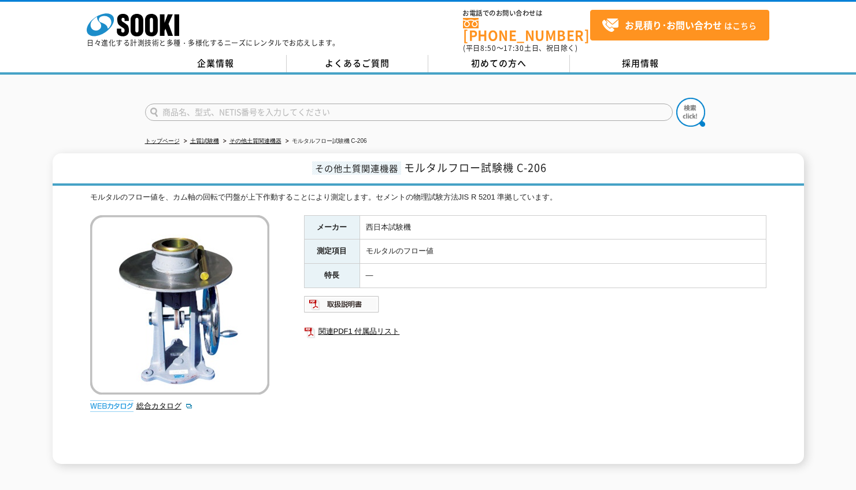  What do you see at coordinates (520, 48) in the screenshot?
I see `span: (平日 ～ 土日、祝日除く)` at bounding box center [520, 48].